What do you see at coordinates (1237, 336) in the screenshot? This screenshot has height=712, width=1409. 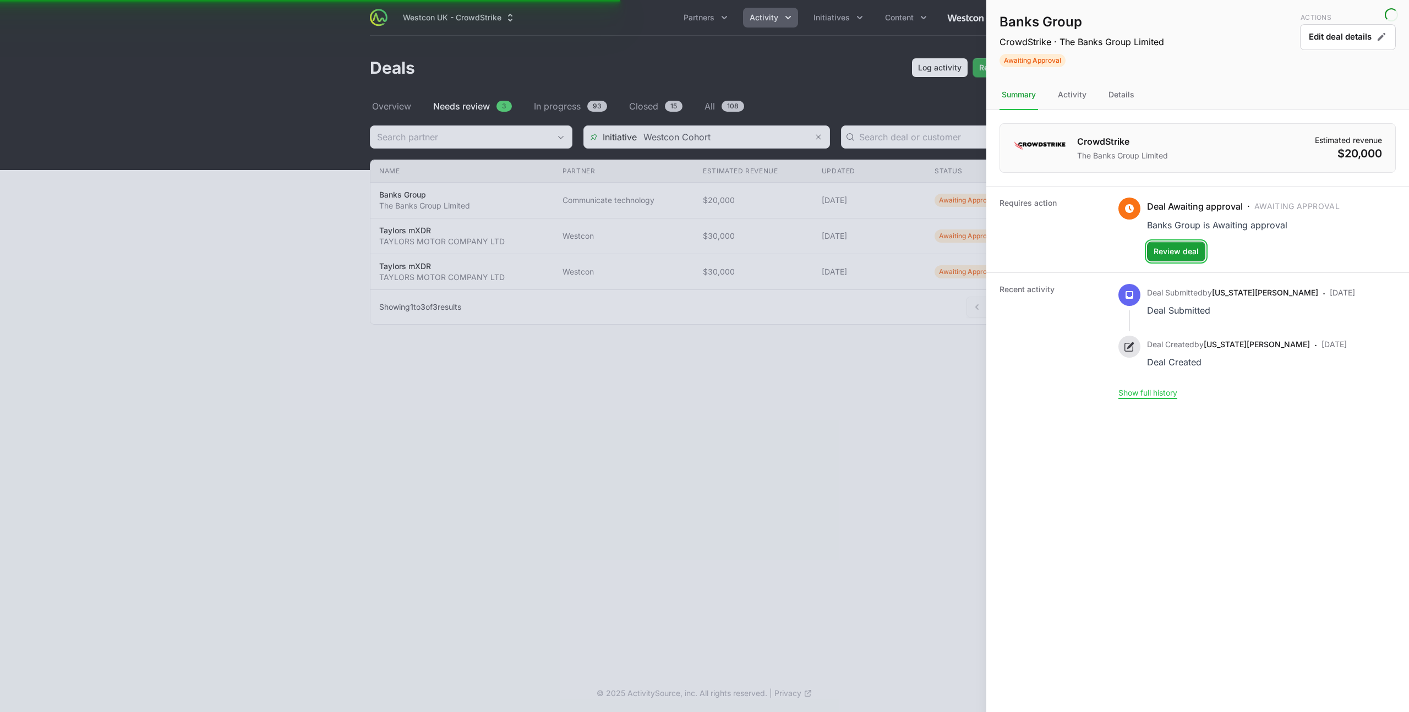 I see `ul: Activity history timeline` at bounding box center [1237, 336].